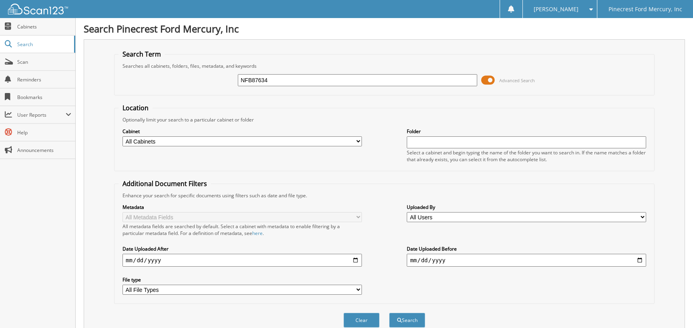 The width and height of the screenshot is (693, 328). Describe the element at coordinates (44, 132) in the screenshot. I see `span: Help` at that location.